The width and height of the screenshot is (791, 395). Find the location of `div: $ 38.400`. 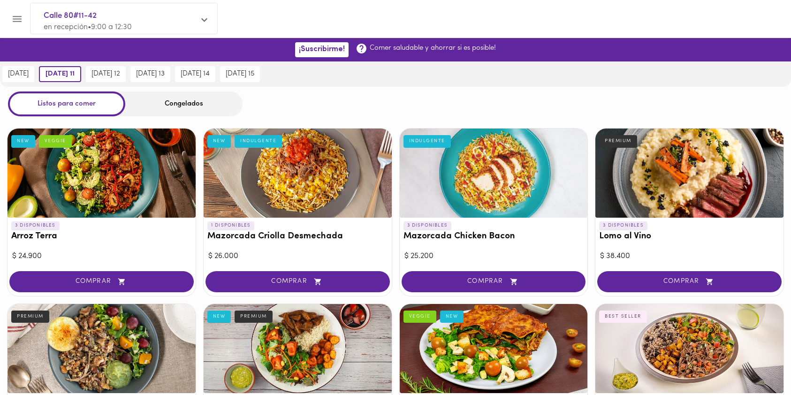

div: $ 38.400 is located at coordinates (690, 256).